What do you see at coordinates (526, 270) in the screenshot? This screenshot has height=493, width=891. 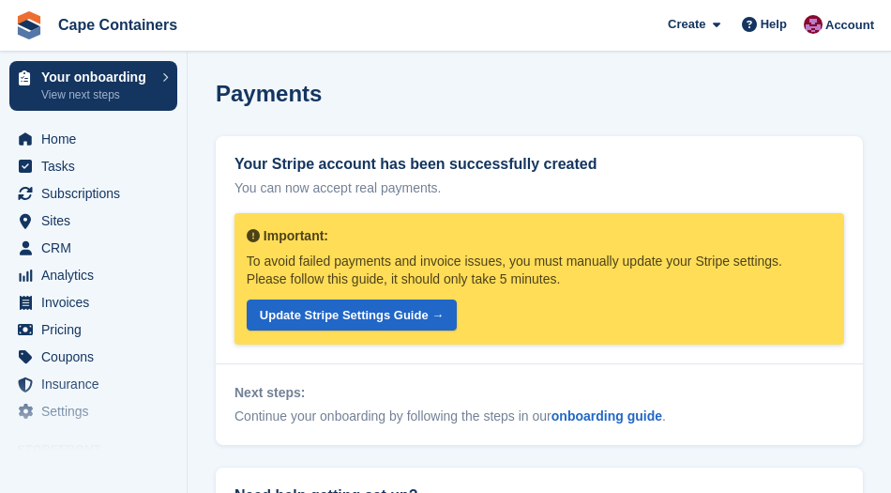 I see `p: To avoid failed payments and invoice issues, you must manually update your Stripe settings. Pleas...` at bounding box center [526, 270].